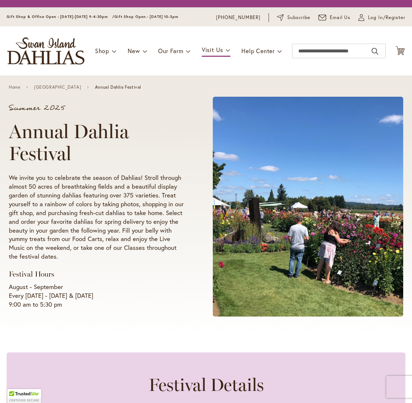 This screenshot has width=412, height=403. I want to click on span: Visit Us, so click(212, 49).